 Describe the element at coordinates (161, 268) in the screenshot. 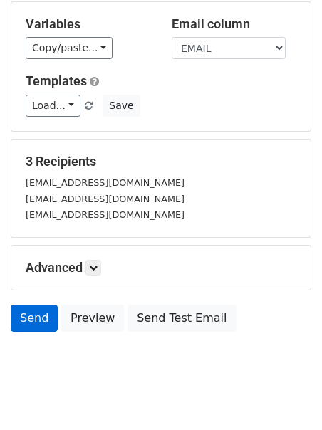

I see `h5: Advanced` at that location.